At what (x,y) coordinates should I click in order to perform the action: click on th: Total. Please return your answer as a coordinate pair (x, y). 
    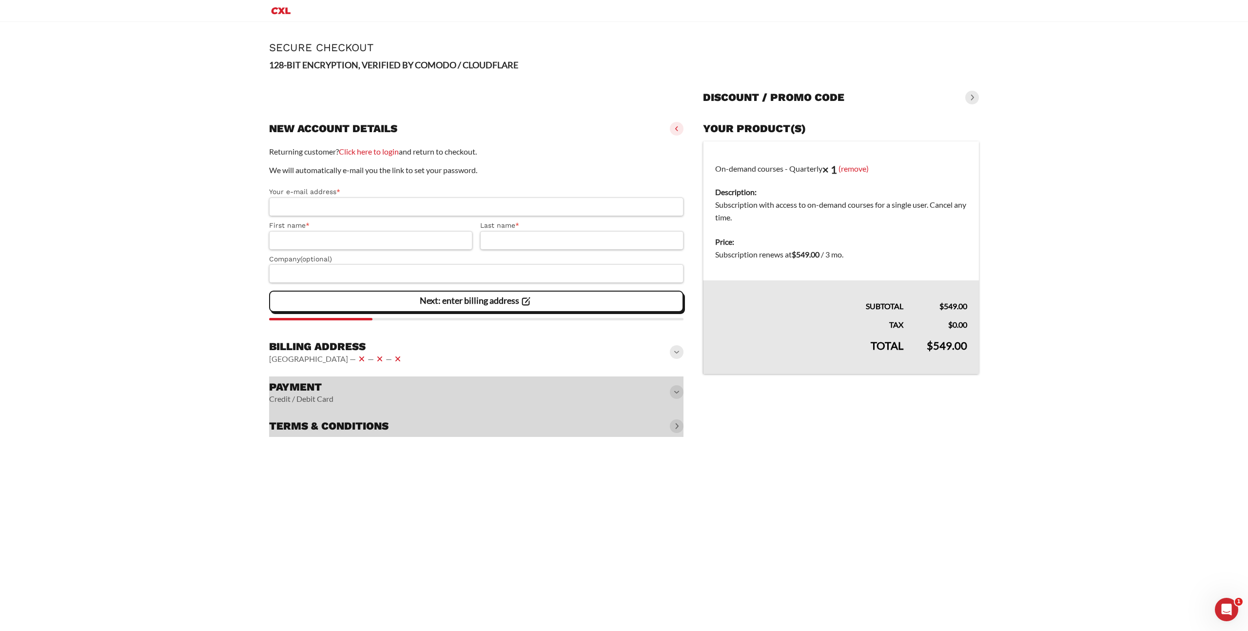
    Looking at the image, I should click on (809, 352).